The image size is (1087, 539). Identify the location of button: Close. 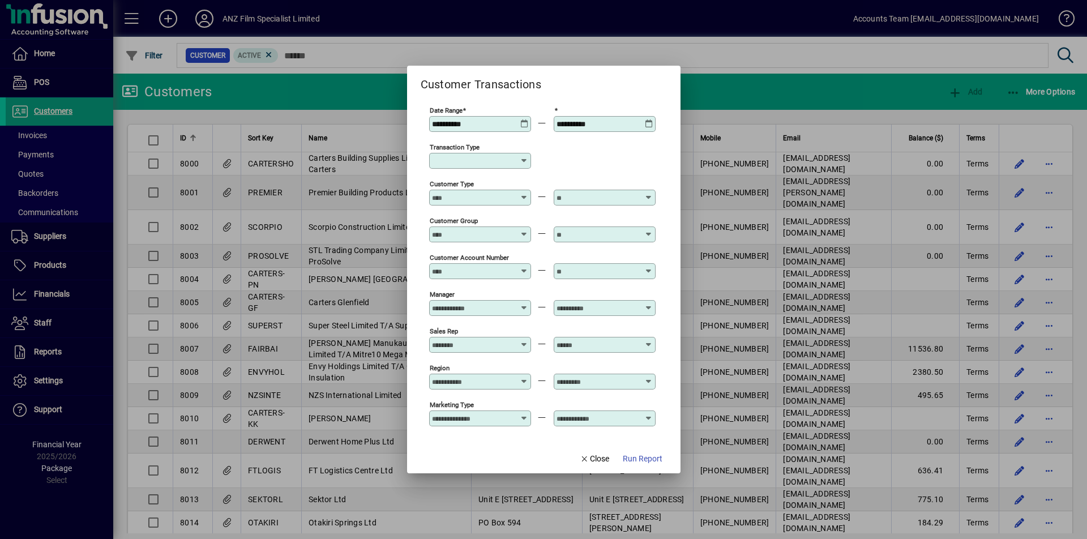
(595, 459).